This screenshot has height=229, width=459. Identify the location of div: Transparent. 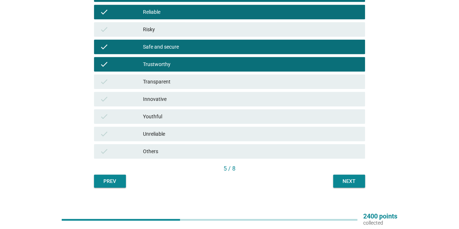
(251, 82).